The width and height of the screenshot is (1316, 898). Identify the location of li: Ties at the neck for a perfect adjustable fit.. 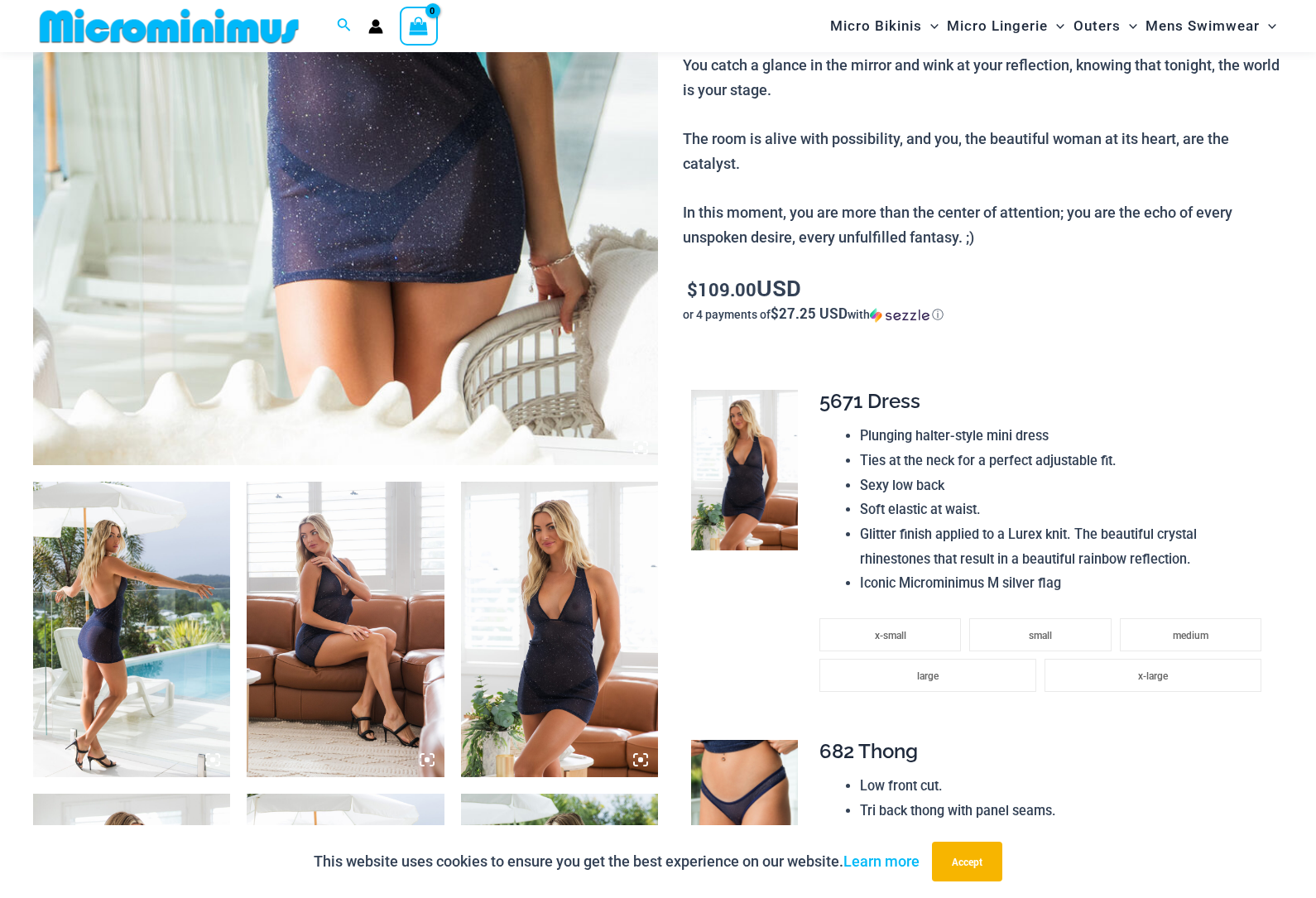
(1064, 461).